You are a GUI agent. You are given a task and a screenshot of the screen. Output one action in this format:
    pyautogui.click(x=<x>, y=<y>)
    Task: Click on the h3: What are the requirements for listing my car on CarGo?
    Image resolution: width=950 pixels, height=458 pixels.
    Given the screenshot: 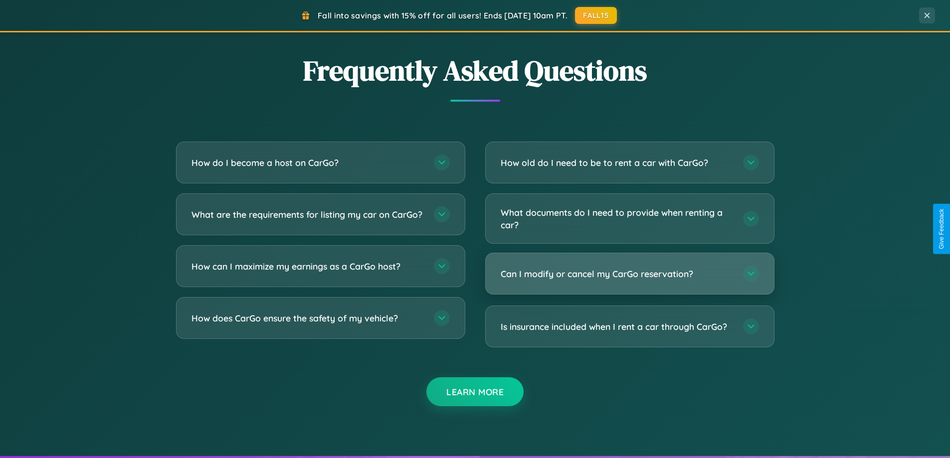 What is the action you would take?
    pyautogui.click(x=308, y=214)
    